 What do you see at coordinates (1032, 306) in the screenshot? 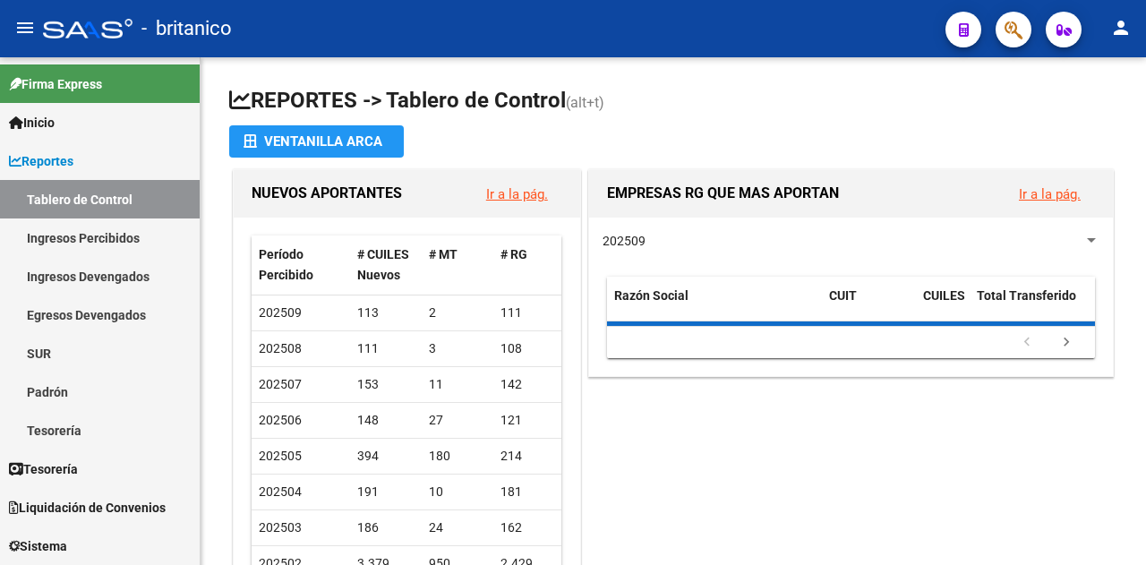
I see `datatable-header-cell: Total Transferido` at bounding box center [1032, 306].